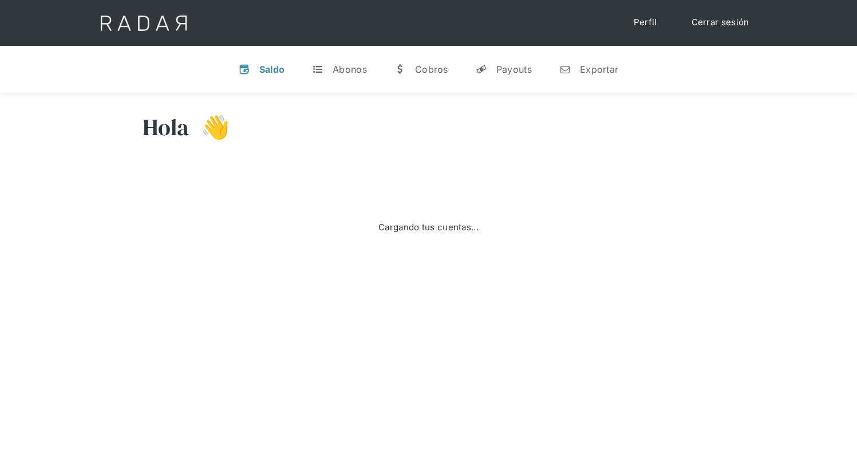  What do you see at coordinates (318, 69) in the screenshot?
I see `div: t` at bounding box center [318, 69].